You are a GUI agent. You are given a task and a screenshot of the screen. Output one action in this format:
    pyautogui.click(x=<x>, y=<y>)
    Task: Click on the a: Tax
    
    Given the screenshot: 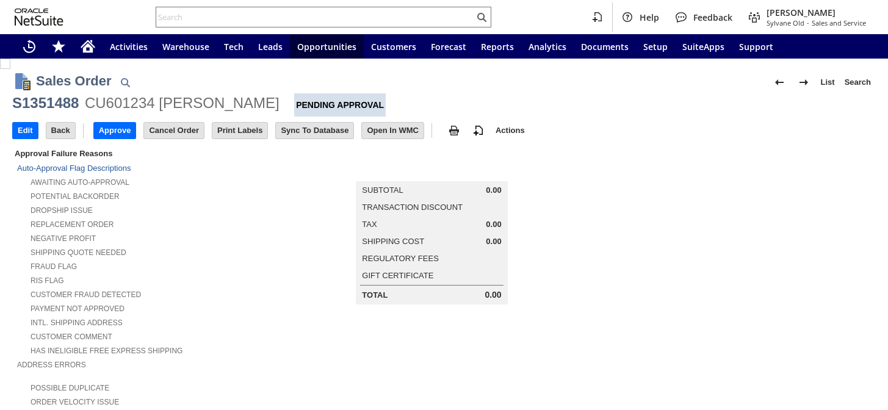 What is the action you would take?
    pyautogui.click(x=369, y=224)
    